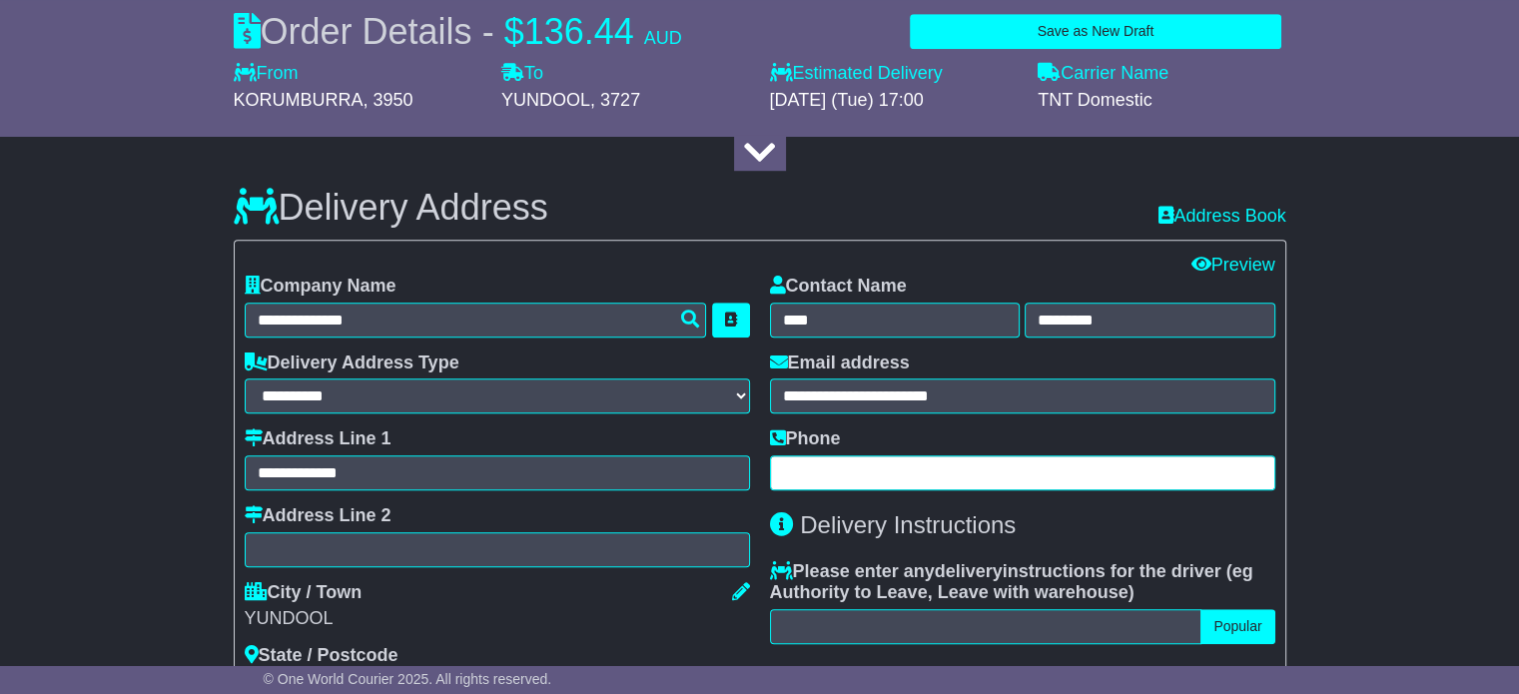 The width and height of the screenshot is (1519, 694). Describe the element at coordinates (497, 619) in the screenshot. I see `div: YUNDOOL` at that location.